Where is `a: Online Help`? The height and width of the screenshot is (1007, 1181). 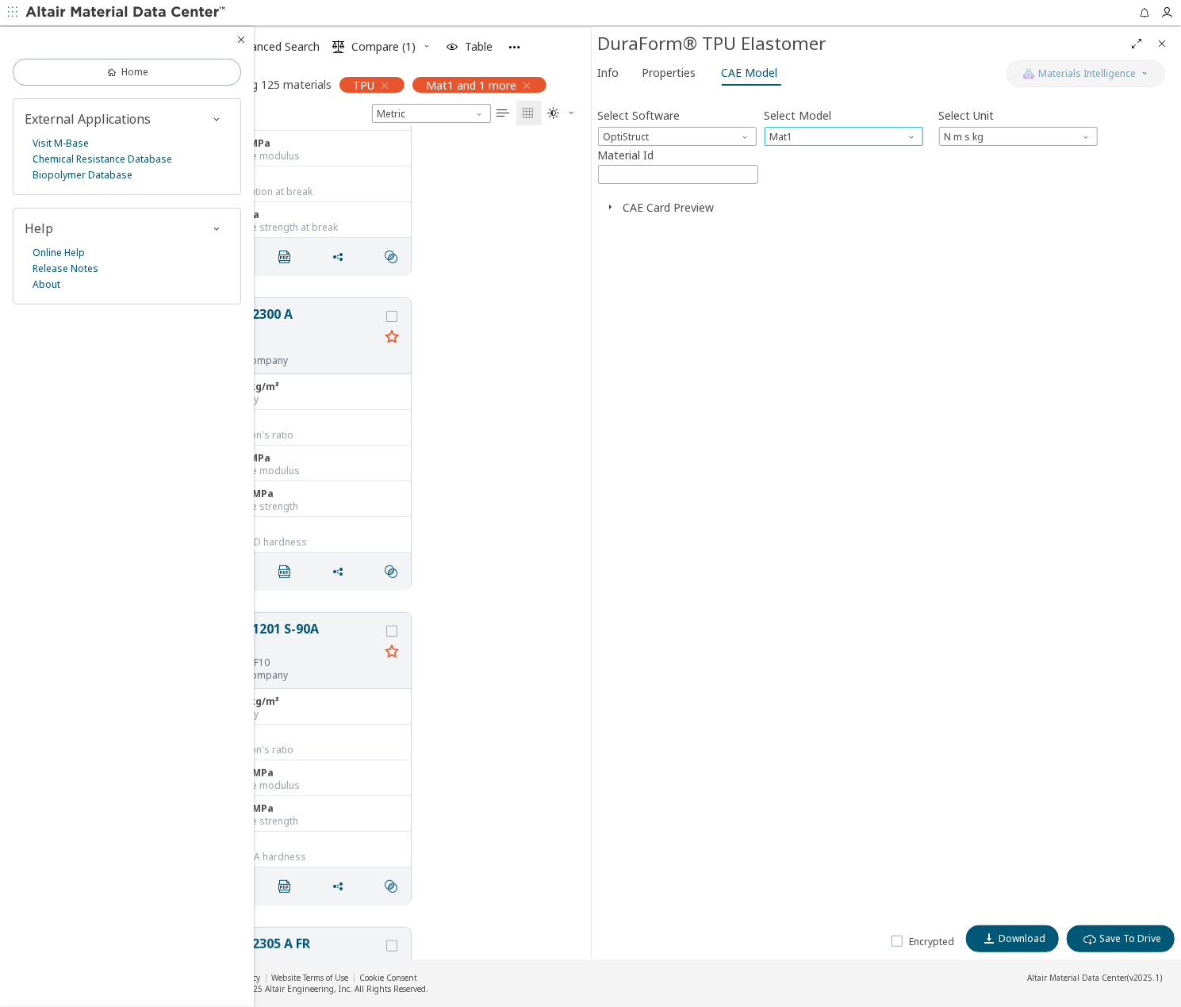
a: Online Help is located at coordinates (59, 253).